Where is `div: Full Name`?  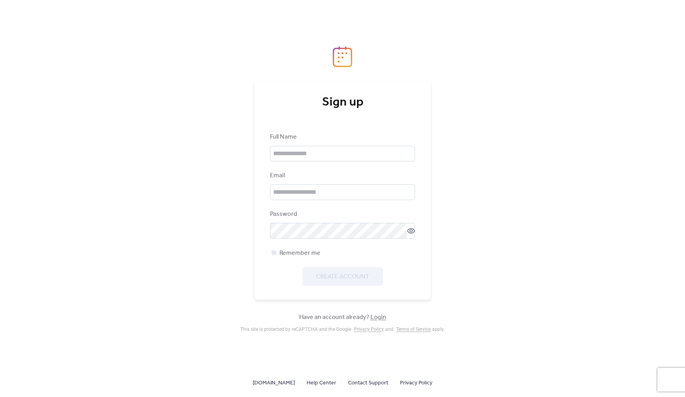
div: Full Name is located at coordinates (342, 137).